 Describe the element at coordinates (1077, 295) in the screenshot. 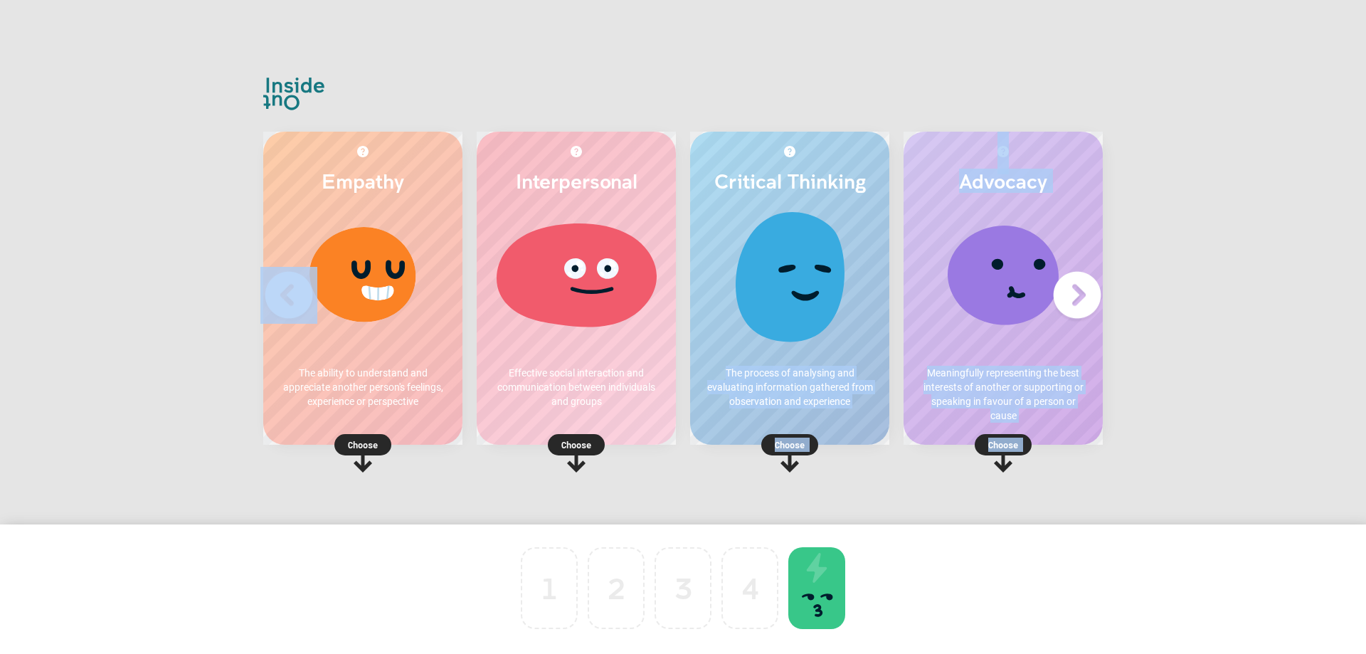

I see `img: Next` at that location.